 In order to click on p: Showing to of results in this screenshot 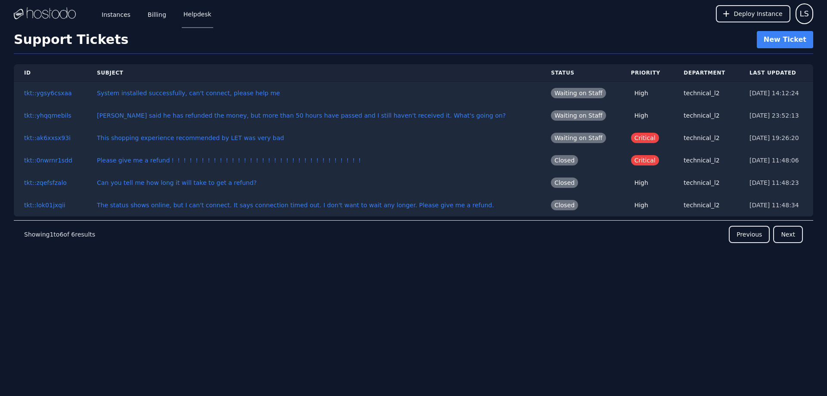, I will do `click(59, 234)`.